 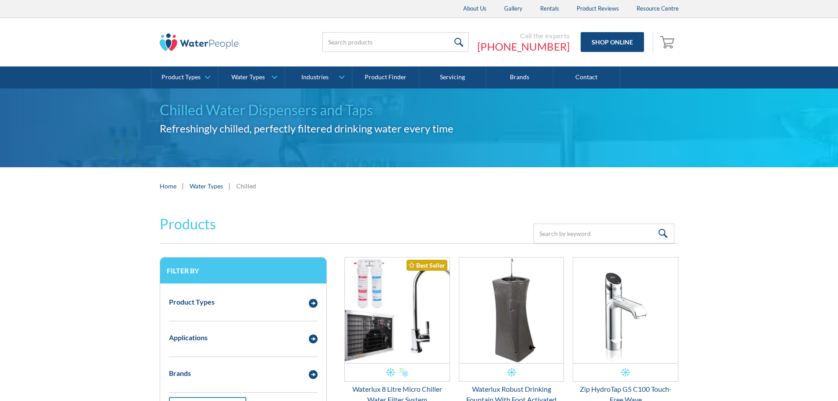 What do you see at coordinates (512, 310) in the screenshot?
I see `img: Waterlux Robust Drinking Fountain With Foot Activated Glass Filler` at bounding box center [512, 310].